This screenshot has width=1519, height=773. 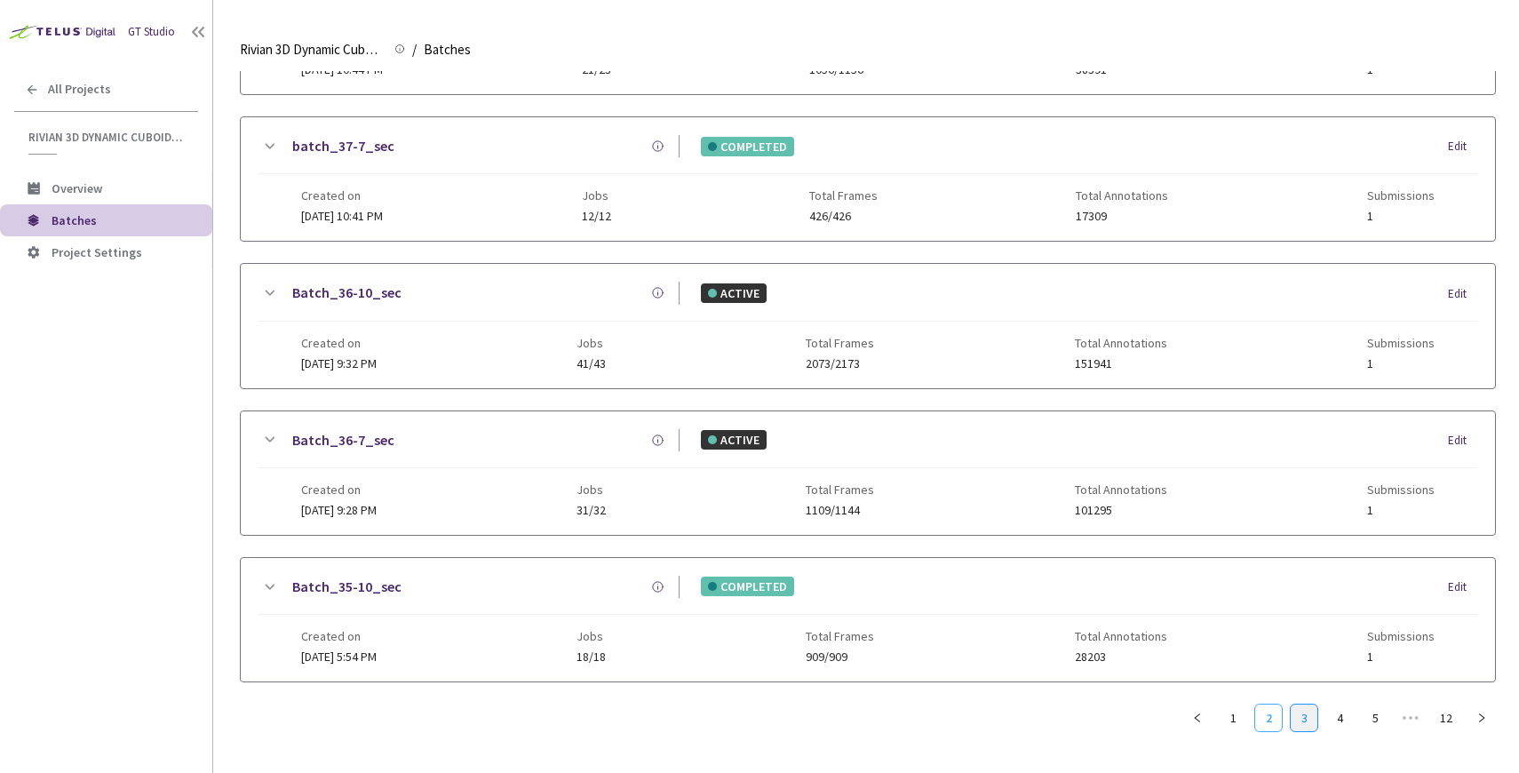 What do you see at coordinates (97, 252) in the screenshot?
I see `span: Project Settings` at bounding box center [97, 252].